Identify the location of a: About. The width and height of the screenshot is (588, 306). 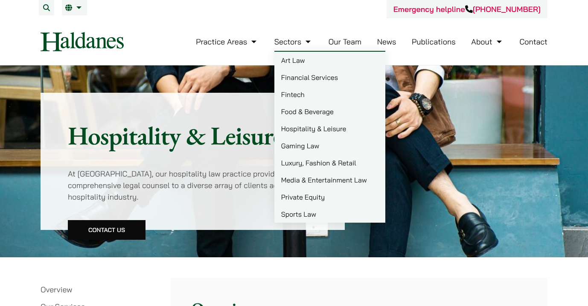
(487, 41).